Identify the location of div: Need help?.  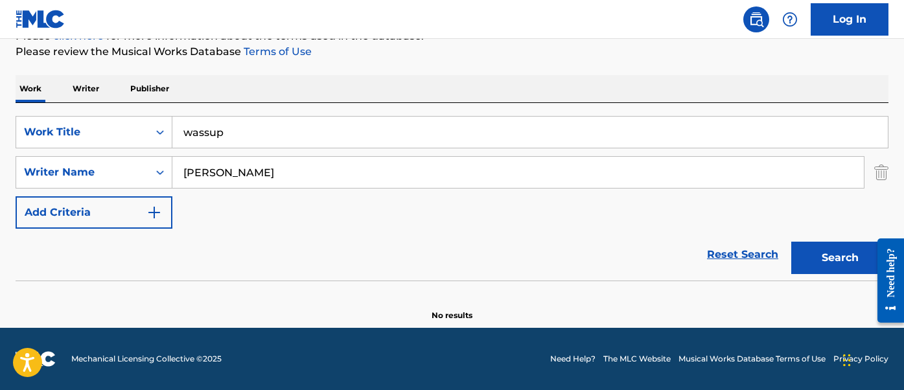
(23, 44).